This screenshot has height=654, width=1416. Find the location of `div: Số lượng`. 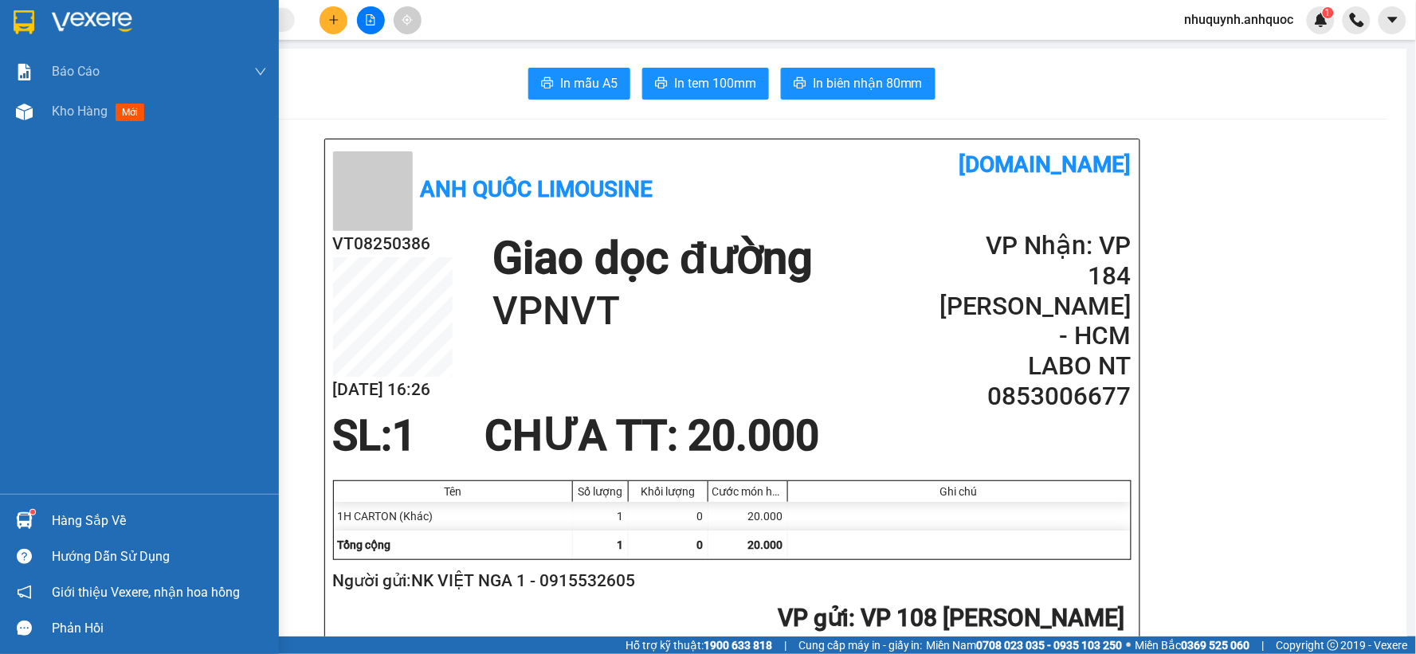

div: Số lượng is located at coordinates (600, 492).